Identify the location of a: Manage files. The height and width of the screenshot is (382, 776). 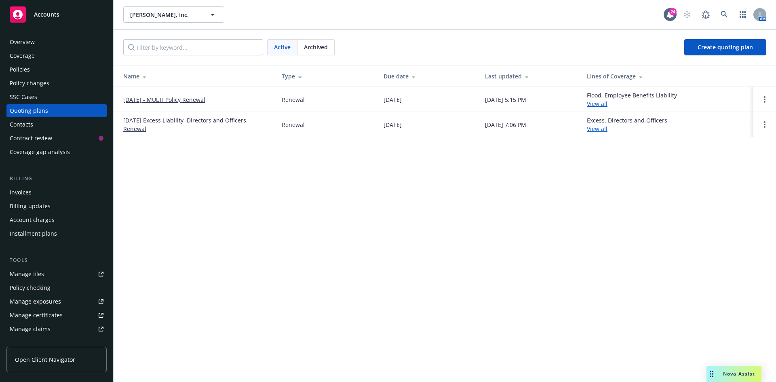
(57, 274).